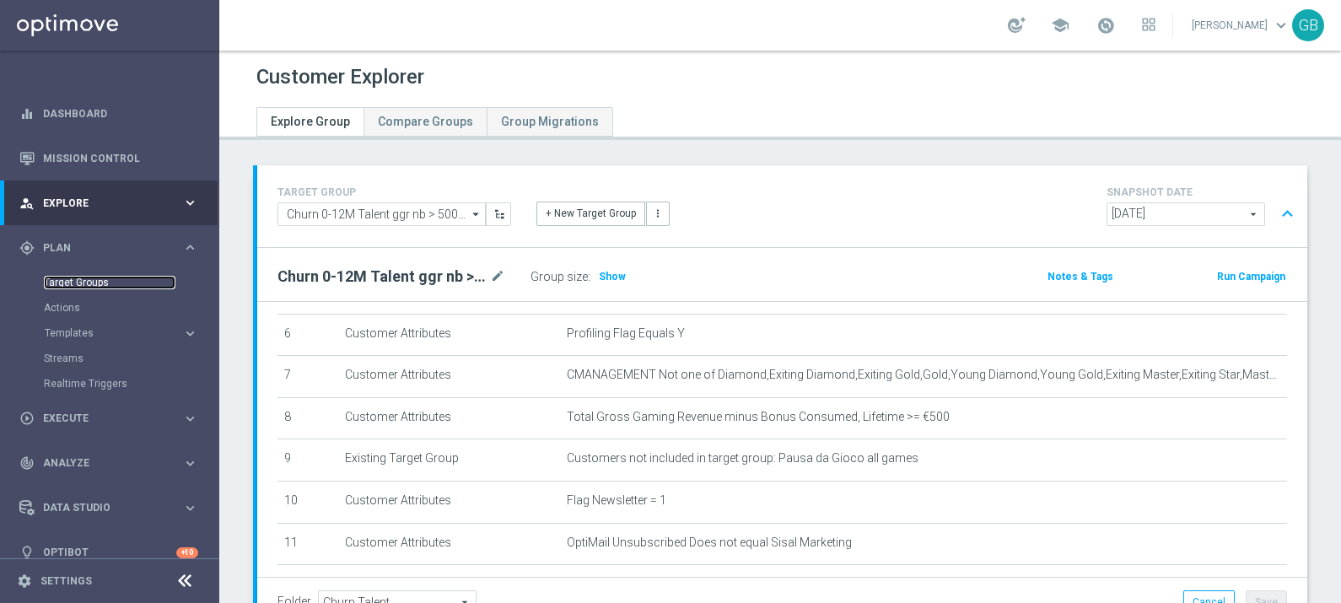 Image resolution: width=1341 pixels, height=603 pixels. Describe the element at coordinates (109, 508) in the screenshot. I see `div: Data Studio keyboard_arrow_right` at that location.